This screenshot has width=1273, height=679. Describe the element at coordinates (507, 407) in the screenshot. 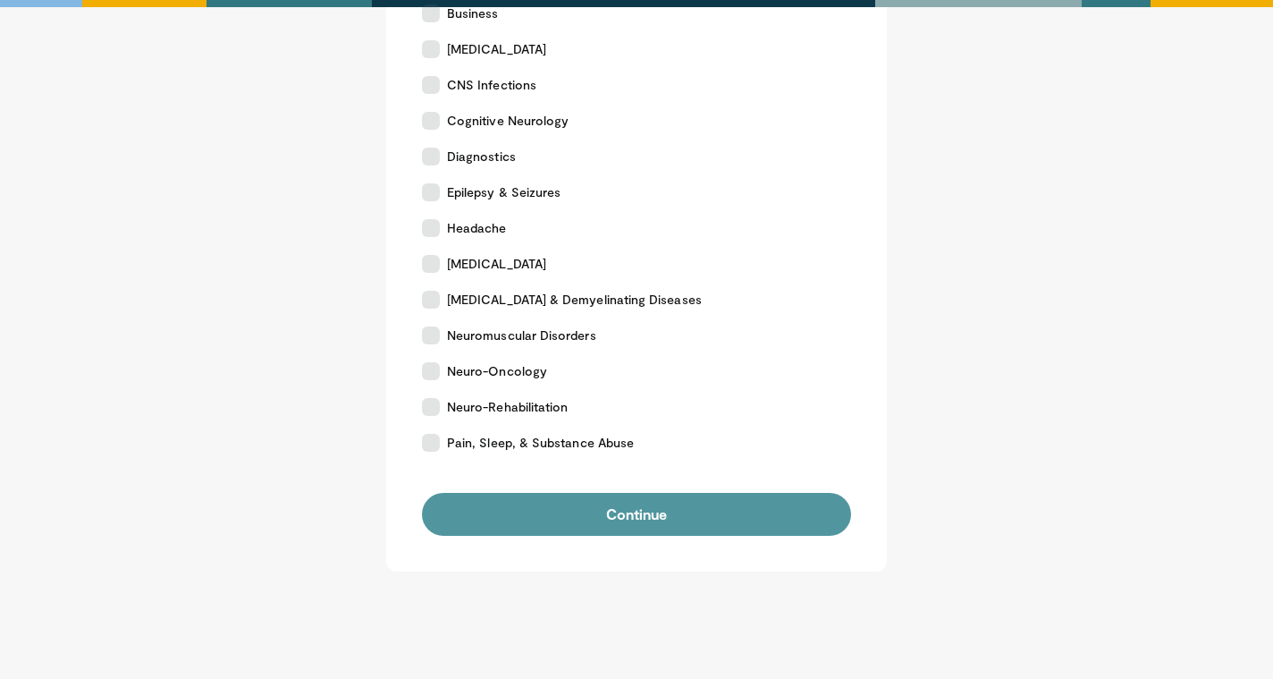

I see `span: Neuro-Rehabilitation` at that location.